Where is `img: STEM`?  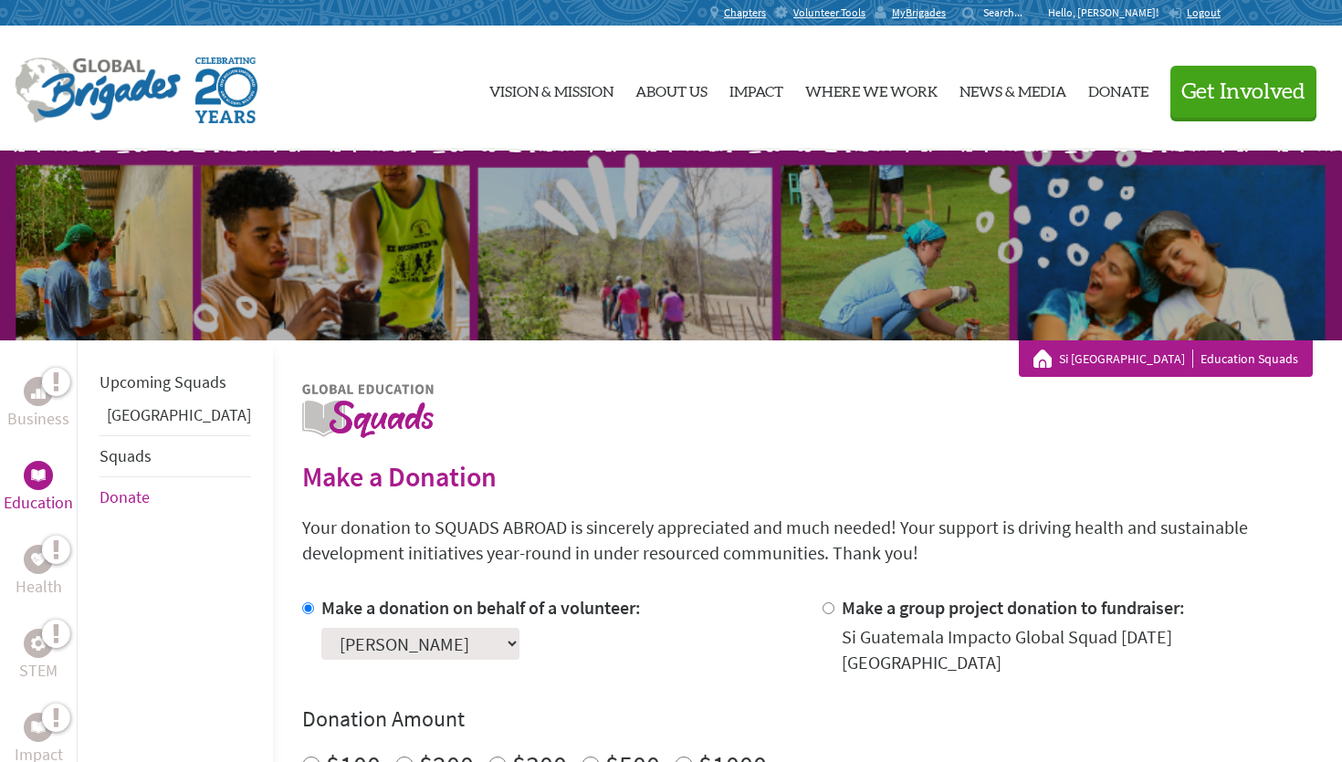
img: STEM is located at coordinates (38, 643).